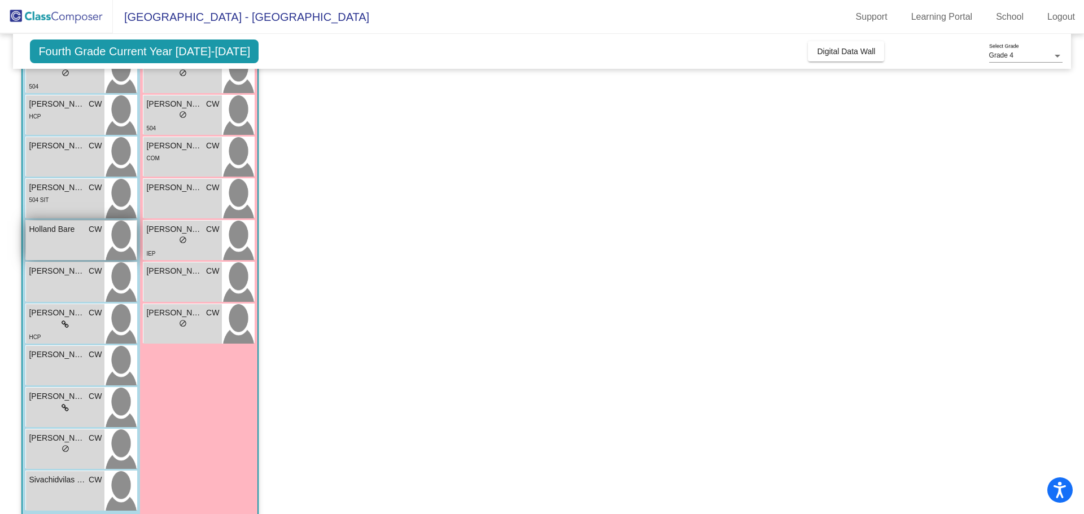 The image size is (1084, 514). I want to click on span: Holland Bare, so click(57, 229).